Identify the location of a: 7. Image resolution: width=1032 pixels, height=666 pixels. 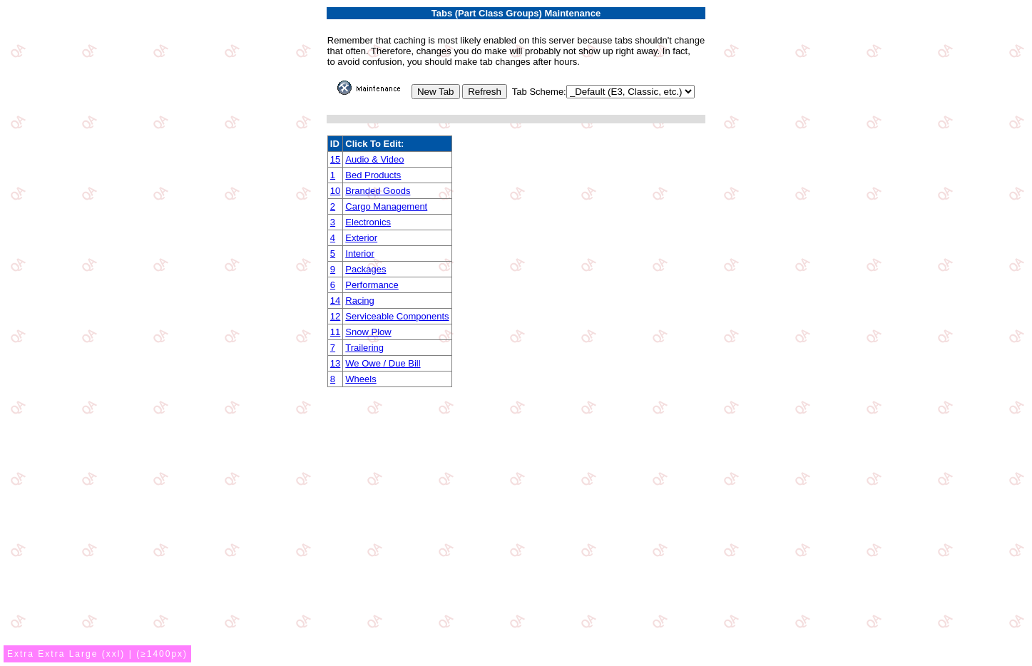
(332, 347).